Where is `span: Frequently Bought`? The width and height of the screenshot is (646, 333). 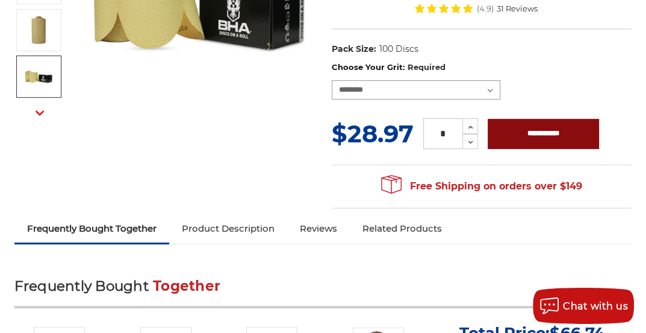
span: Frequently Bought is located at coordinates (81, 286).